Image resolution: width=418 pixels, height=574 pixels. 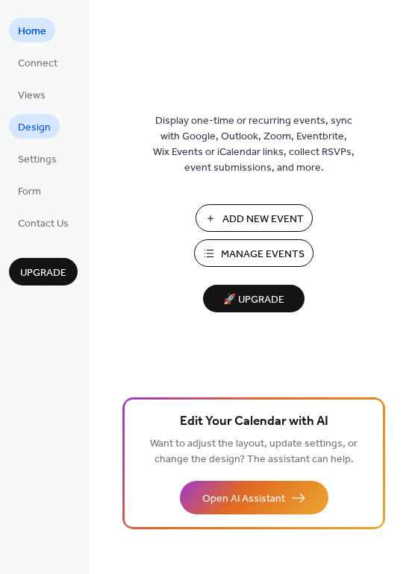 What do you see at coordinates (31, 94) in the screenshot?
I see `a: Views` at bounding box center [31, 94].